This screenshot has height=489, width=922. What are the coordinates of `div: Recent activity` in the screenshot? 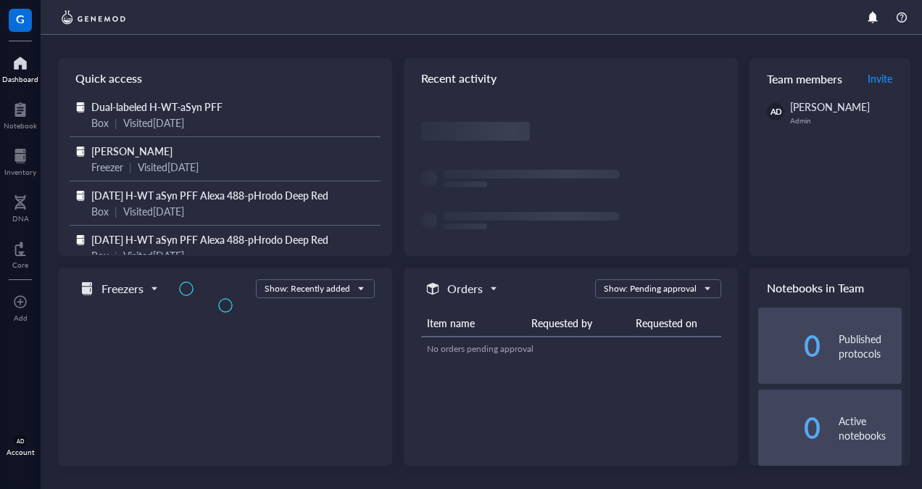 It's located at (571, 78).